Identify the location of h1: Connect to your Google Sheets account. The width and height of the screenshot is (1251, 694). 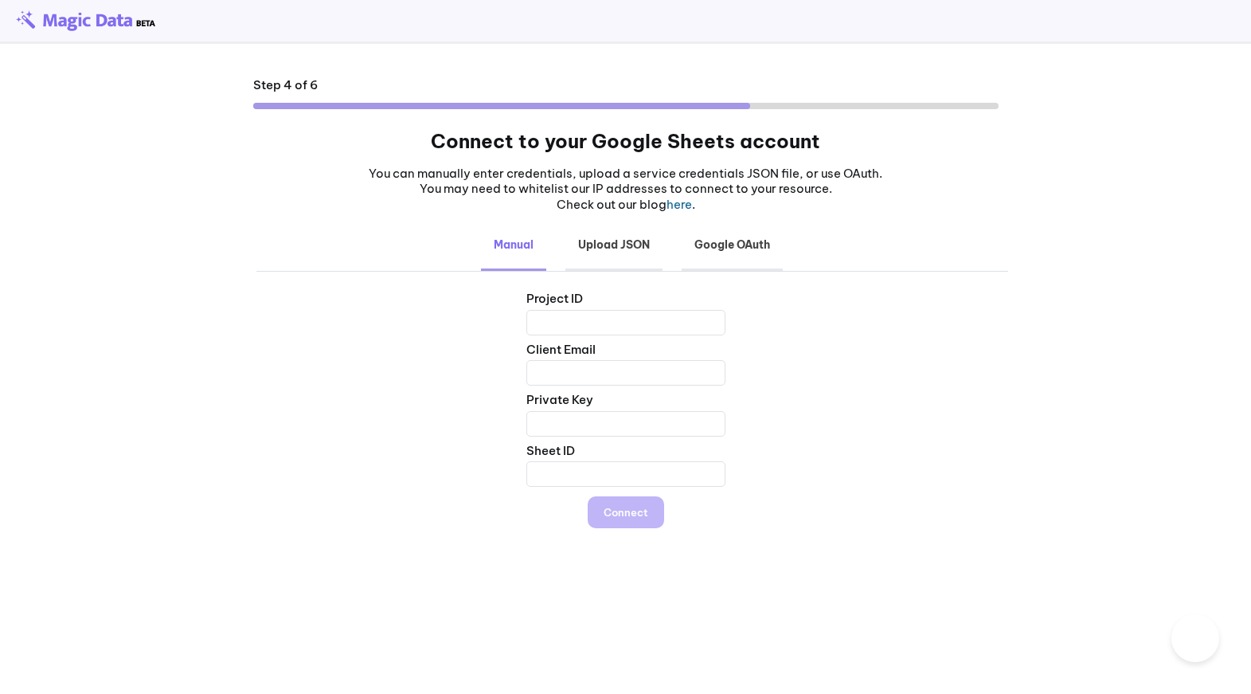
(626, 141).